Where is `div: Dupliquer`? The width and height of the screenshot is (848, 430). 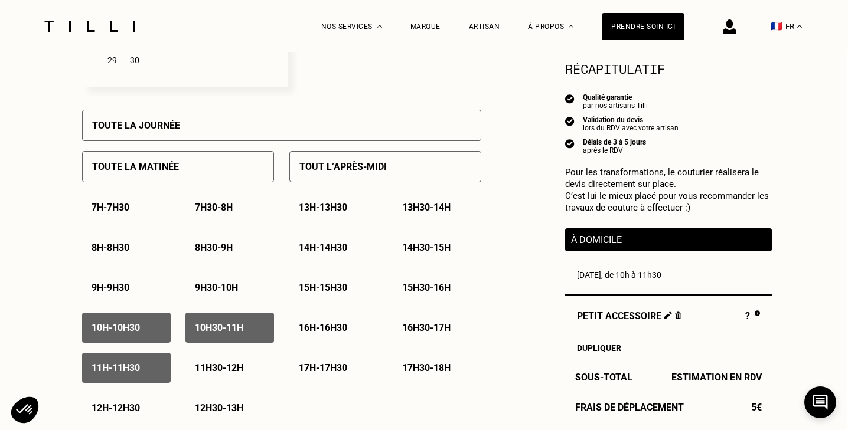 div: Dupliquer is located at coordinates (668, 348).